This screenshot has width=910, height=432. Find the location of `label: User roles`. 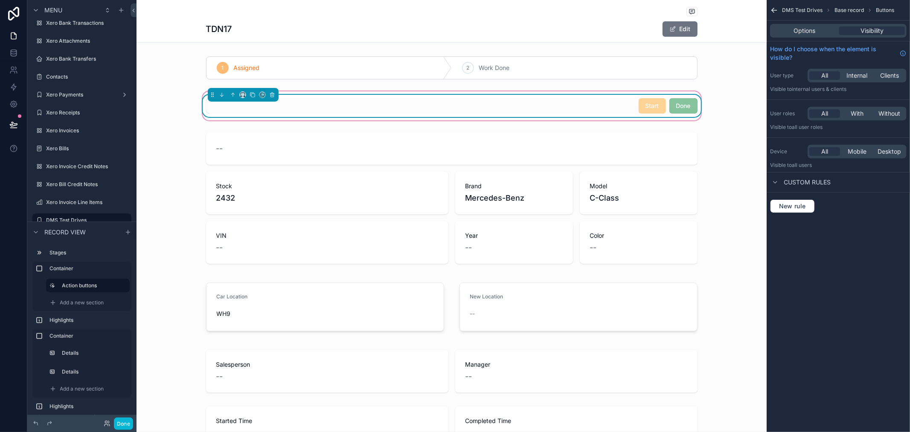

label: User roles is located at coordinates (787, 113).